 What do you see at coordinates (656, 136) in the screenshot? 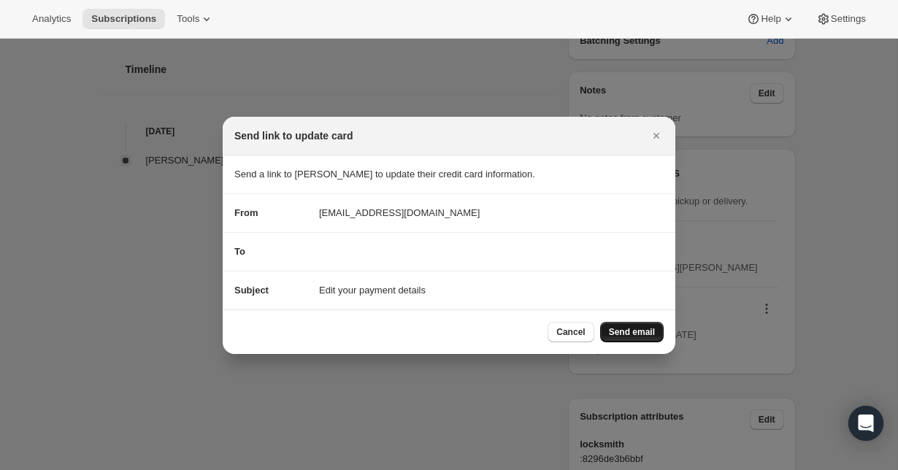
I see `button: Close` at bounding box center [656, 136].